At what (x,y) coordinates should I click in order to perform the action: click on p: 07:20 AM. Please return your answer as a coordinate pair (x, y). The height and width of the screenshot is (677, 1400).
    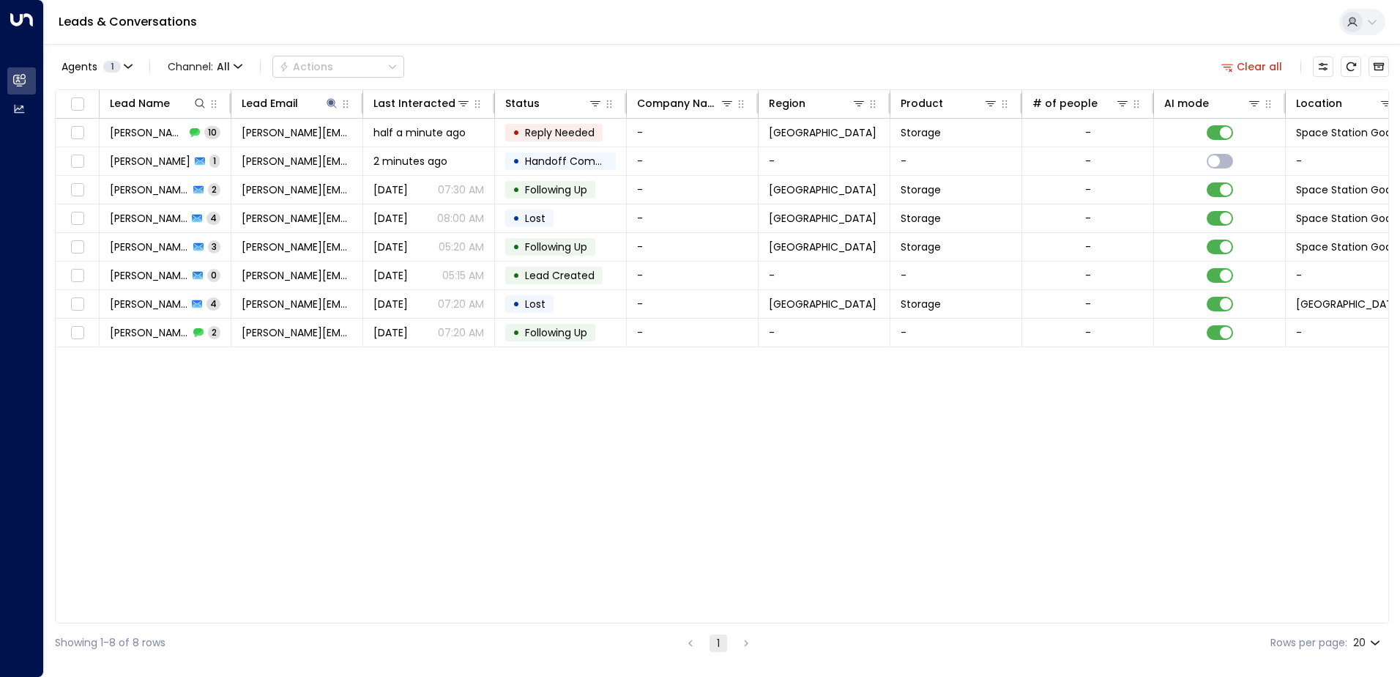
    Looking at the image, I should click on (461, 304).